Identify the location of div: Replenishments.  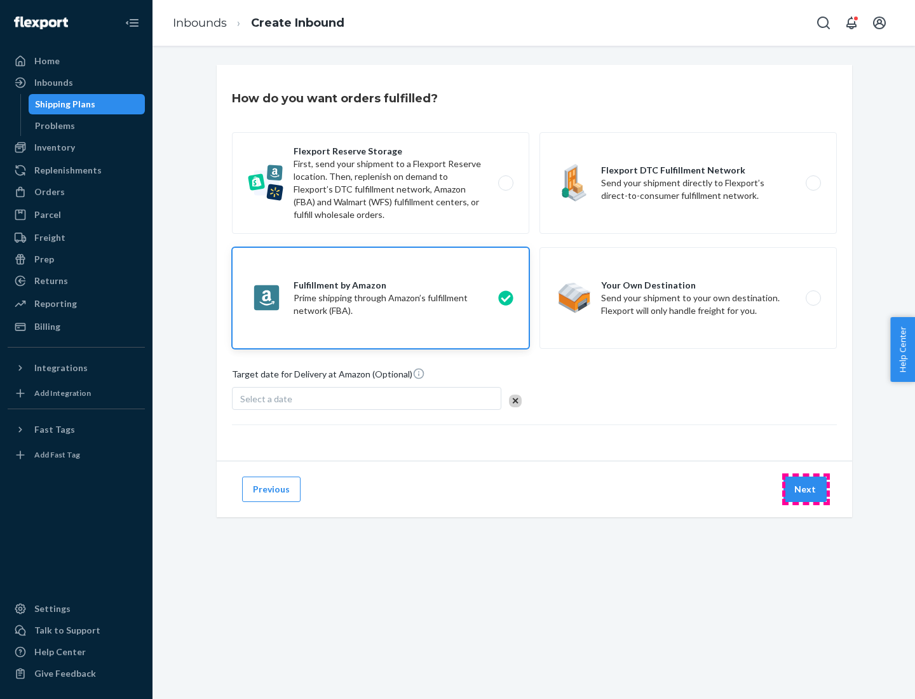
(68, 170).